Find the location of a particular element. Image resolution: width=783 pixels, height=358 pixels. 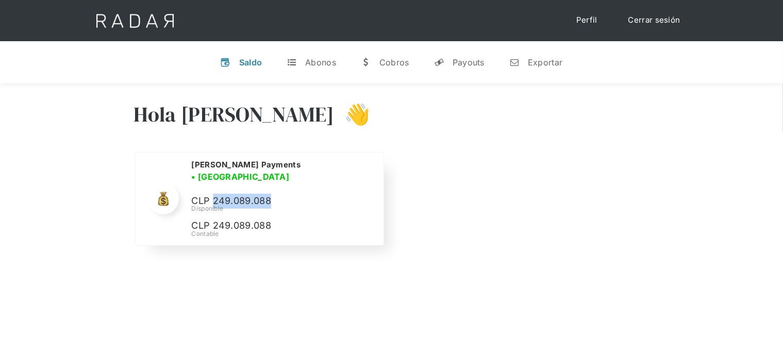

a: Cerrar sesión is located at coordinates (654, 20).